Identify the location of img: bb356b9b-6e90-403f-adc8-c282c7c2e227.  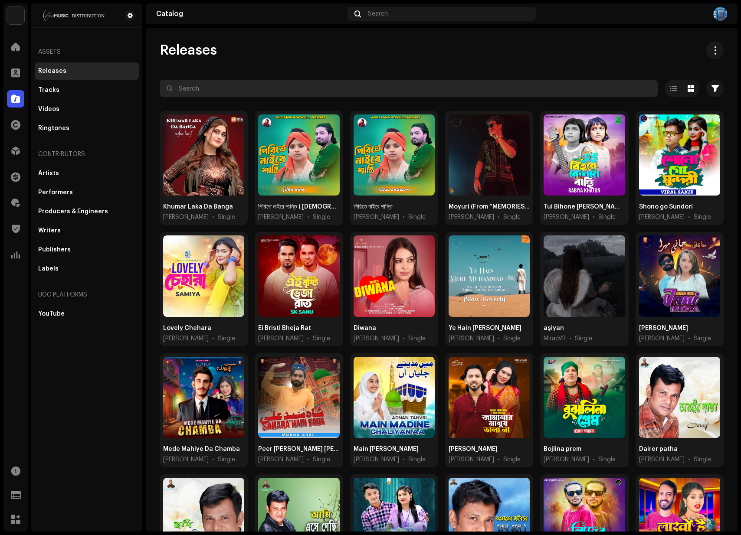
(16, 16).